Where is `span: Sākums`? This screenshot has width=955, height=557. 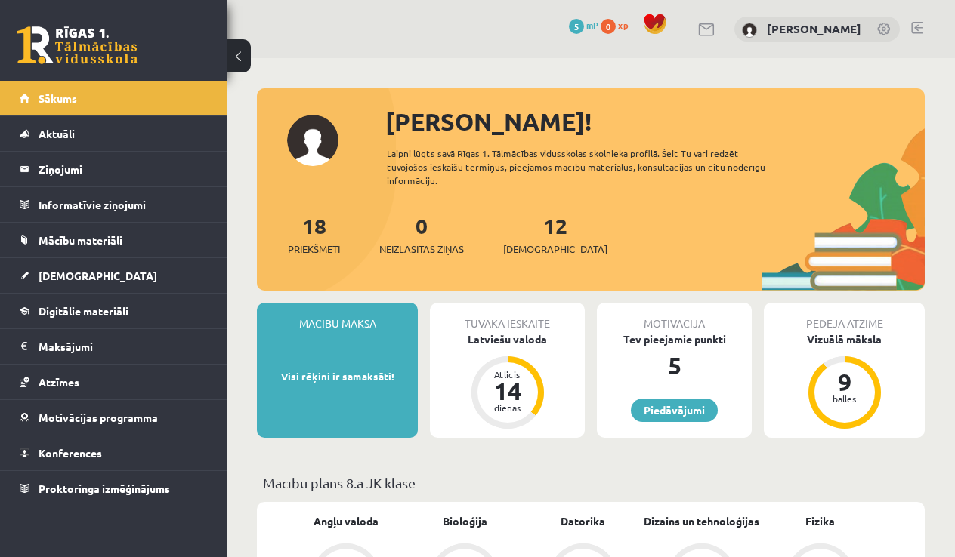 span: Sākums is located at coordinates (57, 98).